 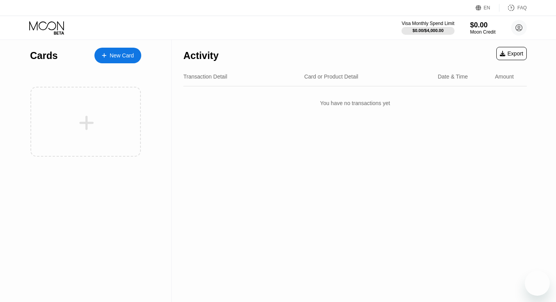 I want to click on div: Activity, so click(x=201, y=55).